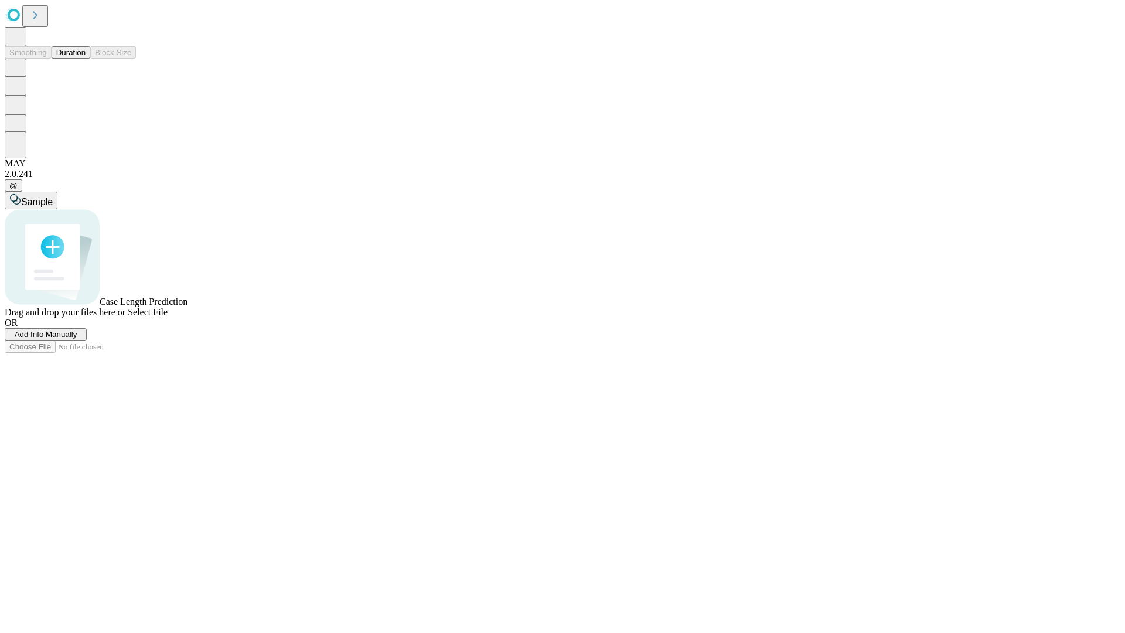 The height and width of the screenshot is (633, 1125). What do you see at coordinates (37, 202) in the screenshot?
I see `span: Sample` at bounding box center [37, 202].